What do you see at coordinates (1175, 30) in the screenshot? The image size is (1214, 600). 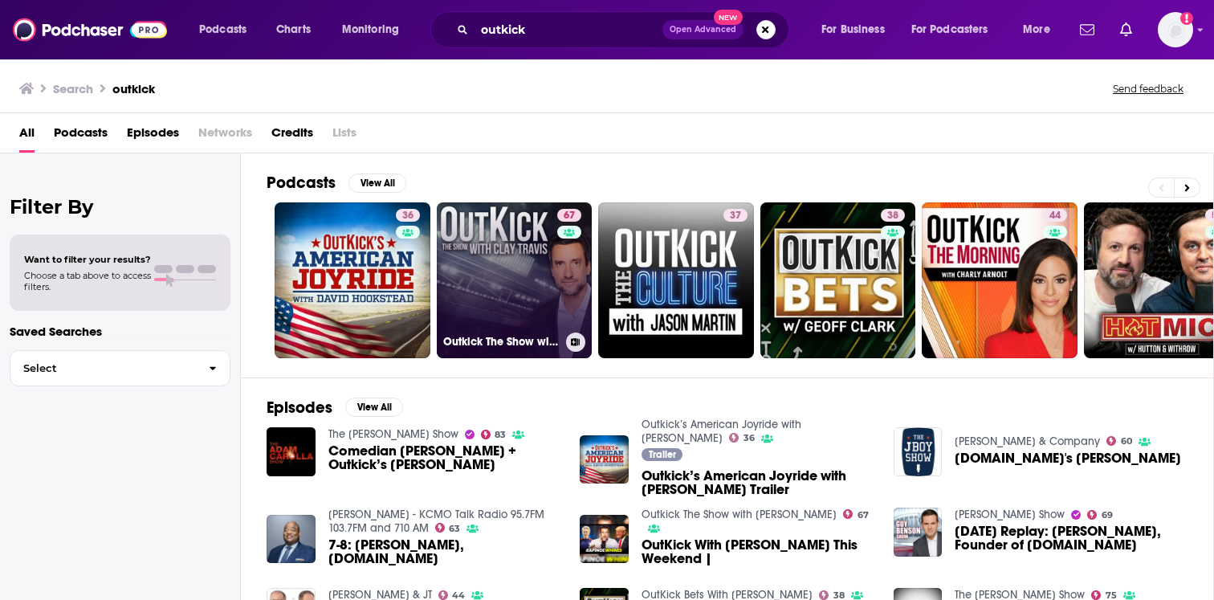 I see `button: Show profile menu` at bounding box center [1175, 30].